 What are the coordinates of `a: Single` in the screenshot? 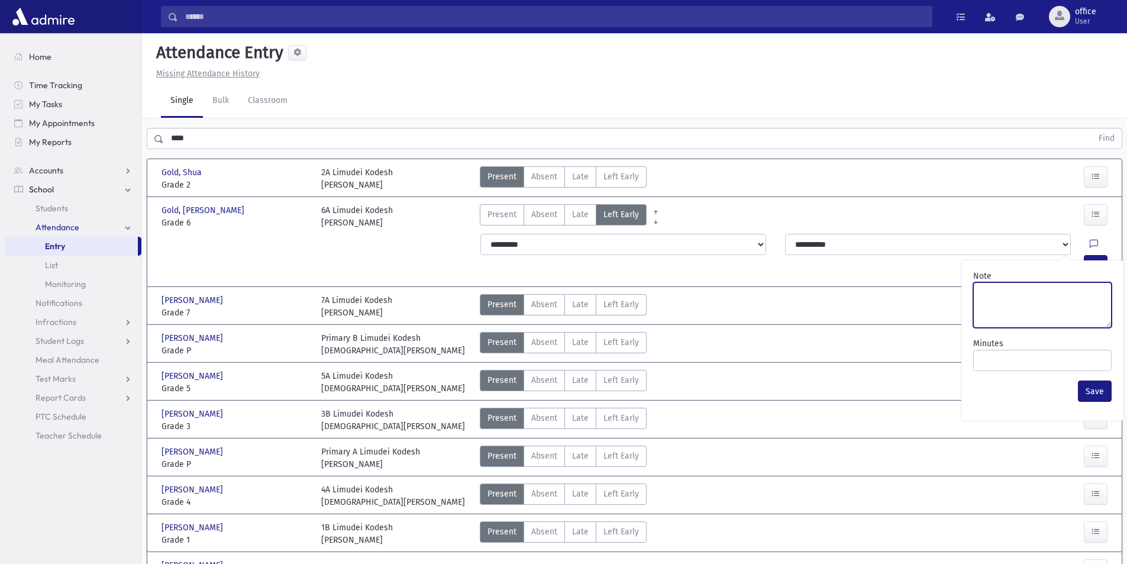 It's located at (182, 101).